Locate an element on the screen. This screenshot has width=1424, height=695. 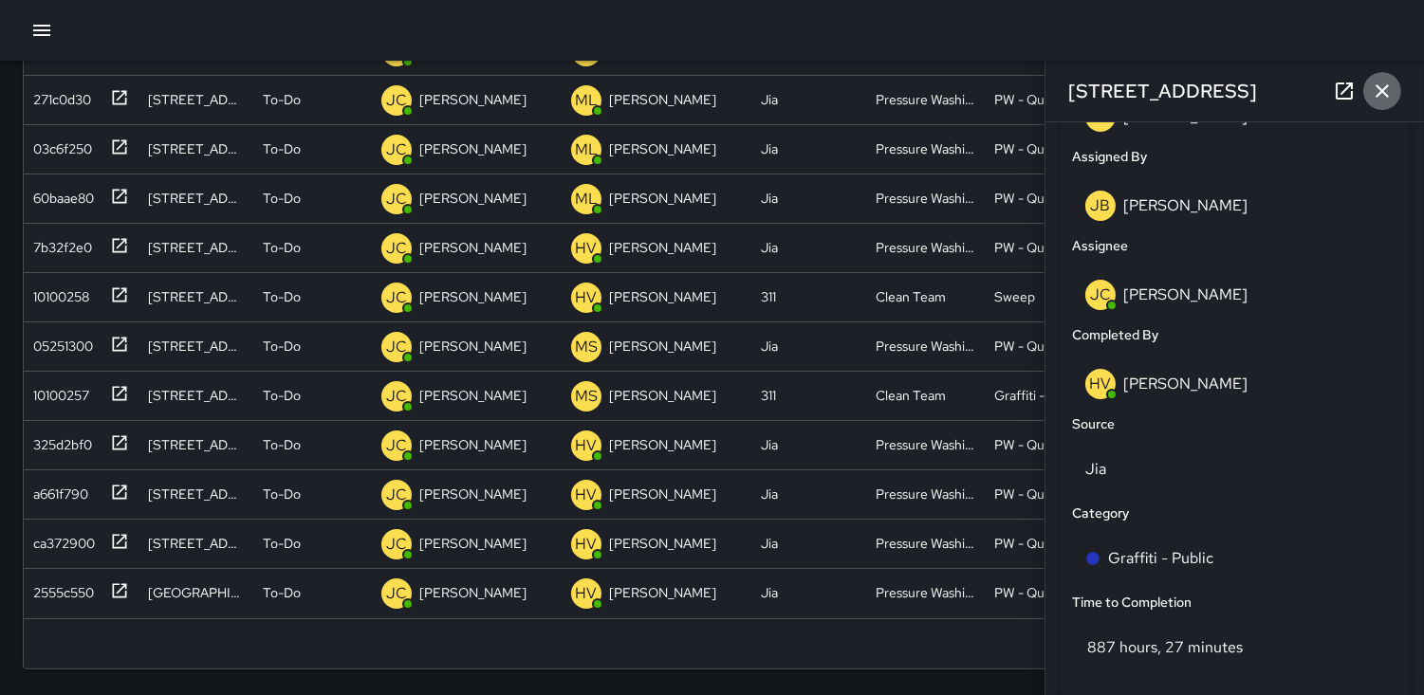
div: 10100257 is located at coordinates (57, 392).